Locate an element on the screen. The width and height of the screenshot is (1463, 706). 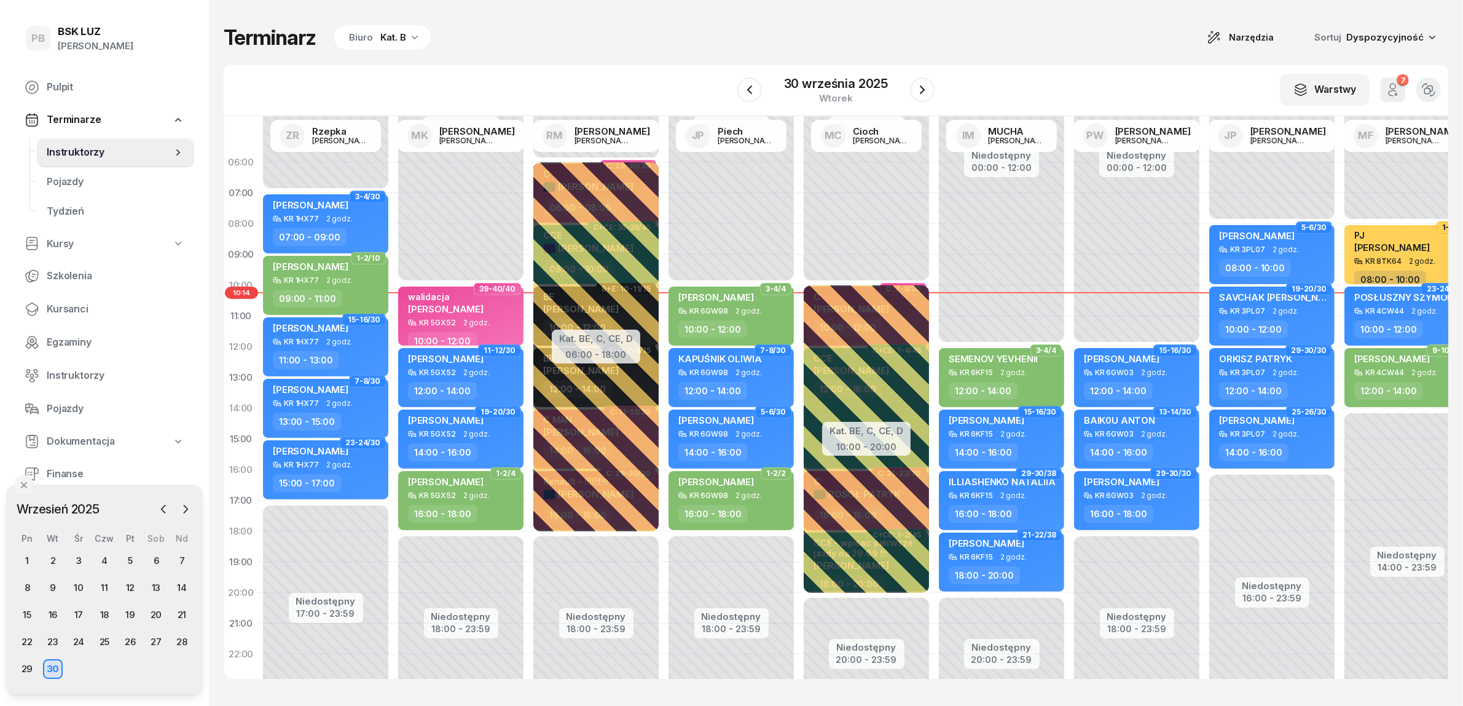
div: 18 is located at coordinates (104, 615).